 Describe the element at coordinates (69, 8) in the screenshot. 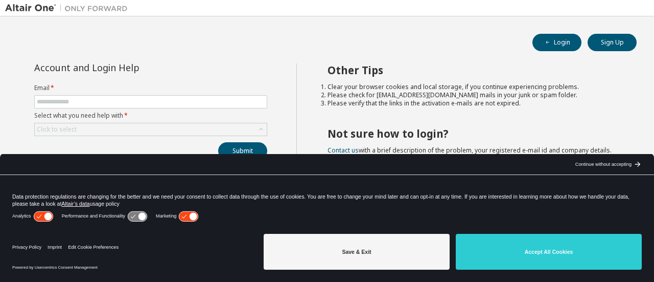

I see `img: Altair One` at that location.